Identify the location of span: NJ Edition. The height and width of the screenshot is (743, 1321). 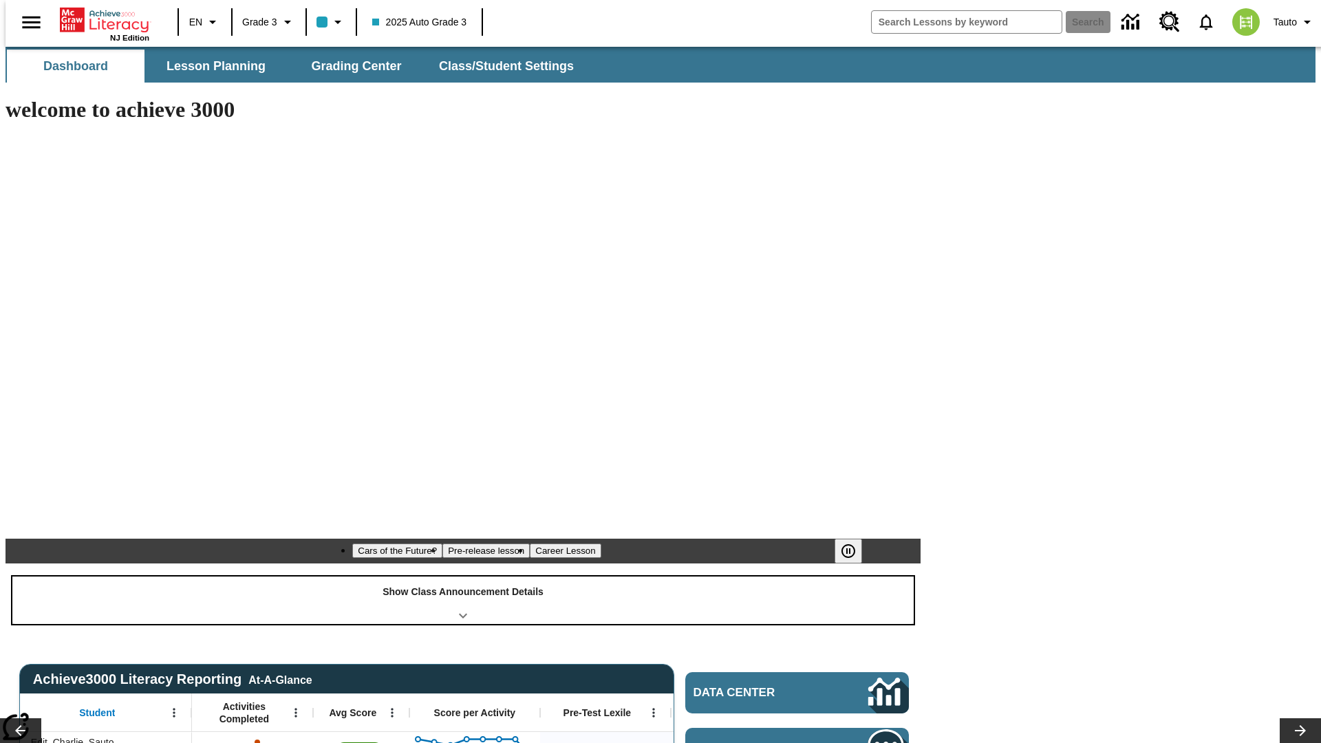
(129, 38).